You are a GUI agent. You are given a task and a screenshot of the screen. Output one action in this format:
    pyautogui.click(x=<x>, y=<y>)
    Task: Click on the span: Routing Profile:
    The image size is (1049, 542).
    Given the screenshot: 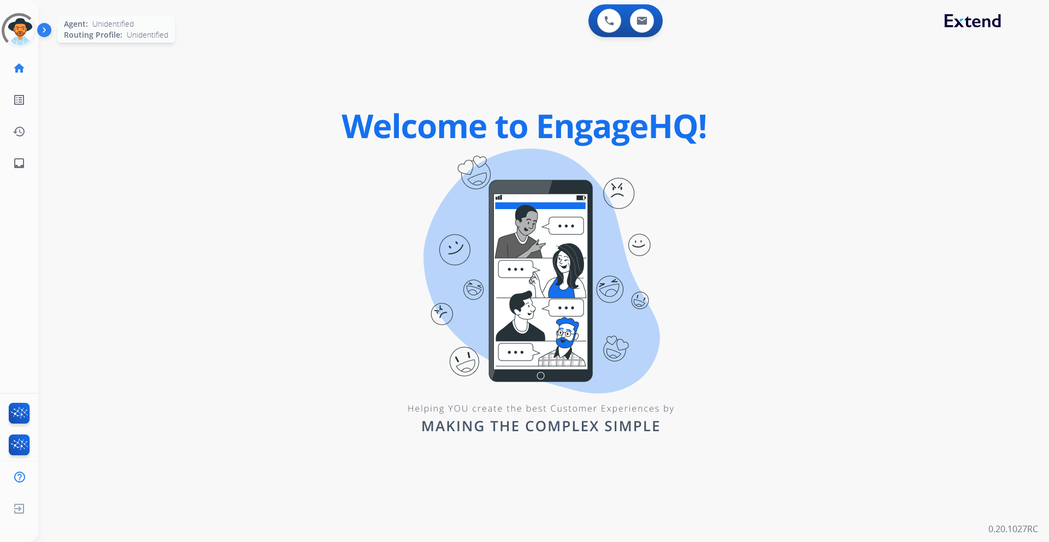 What is the action you would take?
    pyautogui.click(x=93, y=35)
    